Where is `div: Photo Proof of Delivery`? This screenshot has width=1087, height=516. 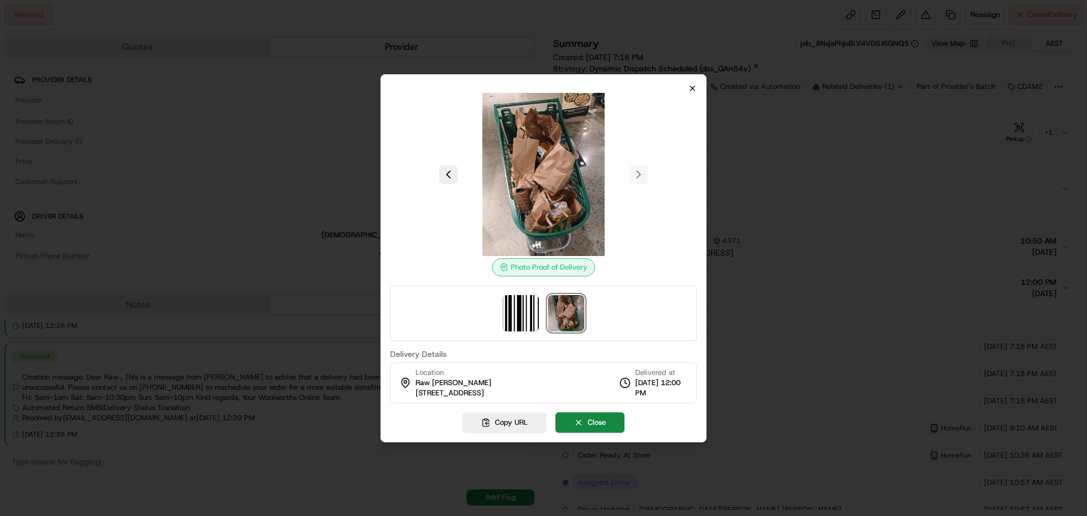 div: Photo Proof of Delivery is located at coordinates (543, 267).